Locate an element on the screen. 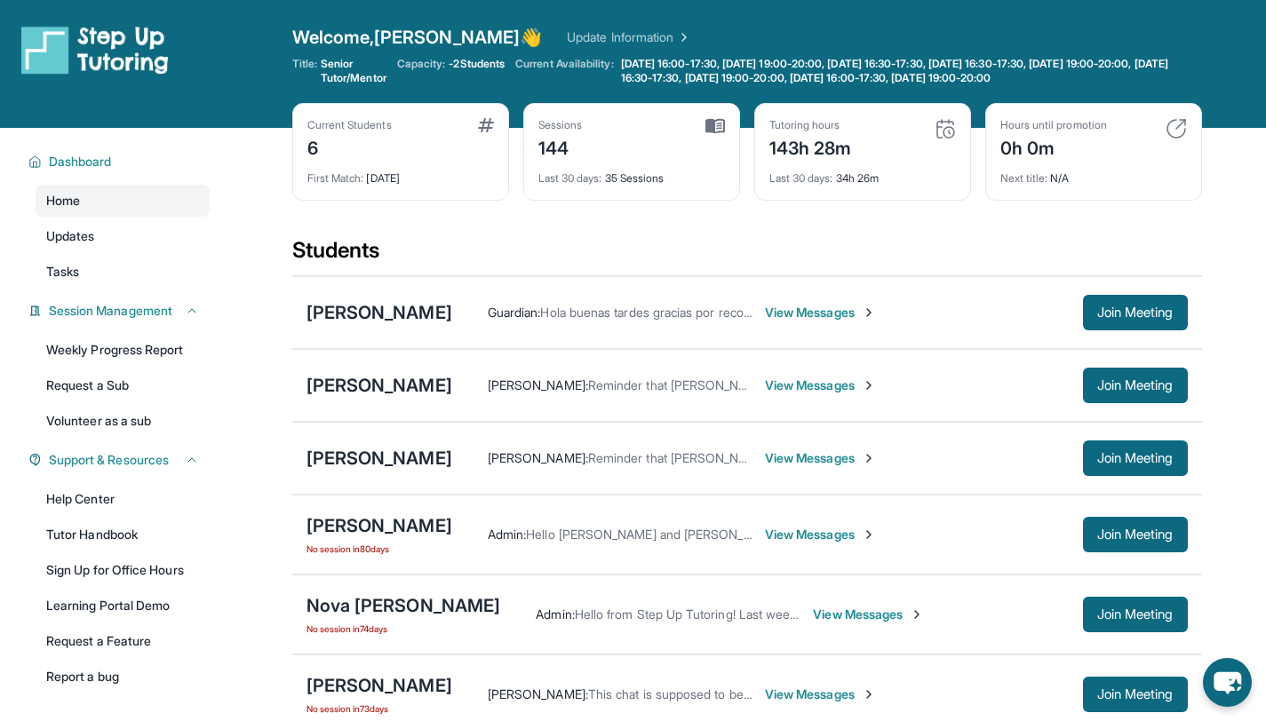 This screenshot has width=1266, height=721. div: Tutoring hours is located at coordinates (810, 125).